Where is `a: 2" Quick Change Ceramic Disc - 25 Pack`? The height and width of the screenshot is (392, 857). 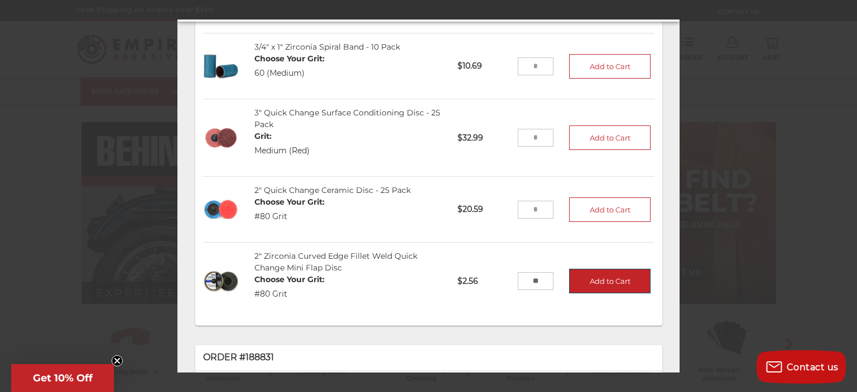
a: 2" Quick Change Ceramic Disc - 25 Pack is located at coordinates (332, 190).